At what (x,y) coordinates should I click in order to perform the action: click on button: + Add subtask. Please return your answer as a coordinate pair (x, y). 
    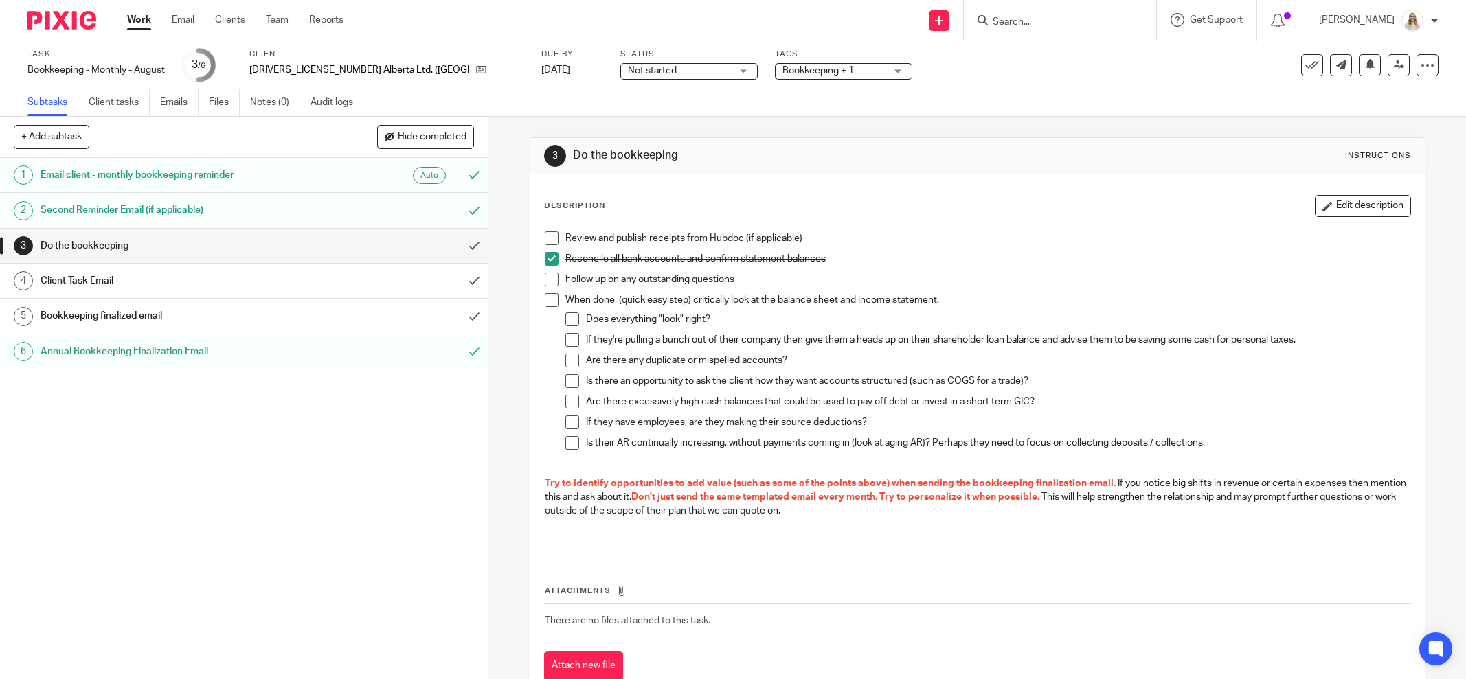
    Looking at the image, I should click on (52, 137).